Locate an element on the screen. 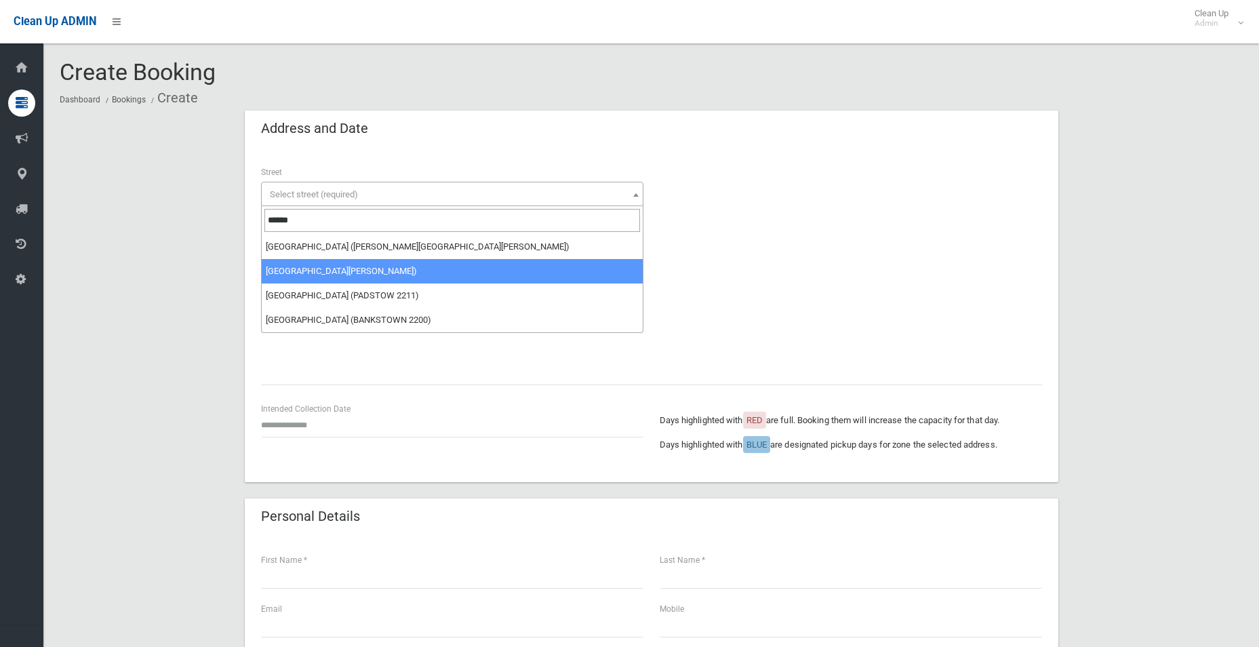  span: Clean Up is located at coordinates (1215, 18).